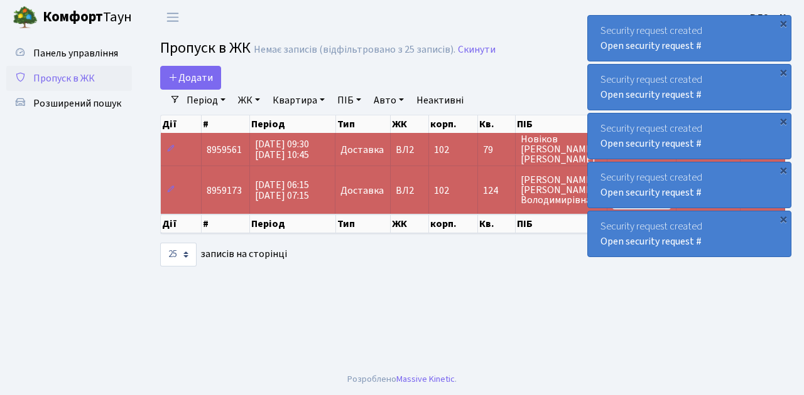  I want to click on span: Додати, so click(190, 78).